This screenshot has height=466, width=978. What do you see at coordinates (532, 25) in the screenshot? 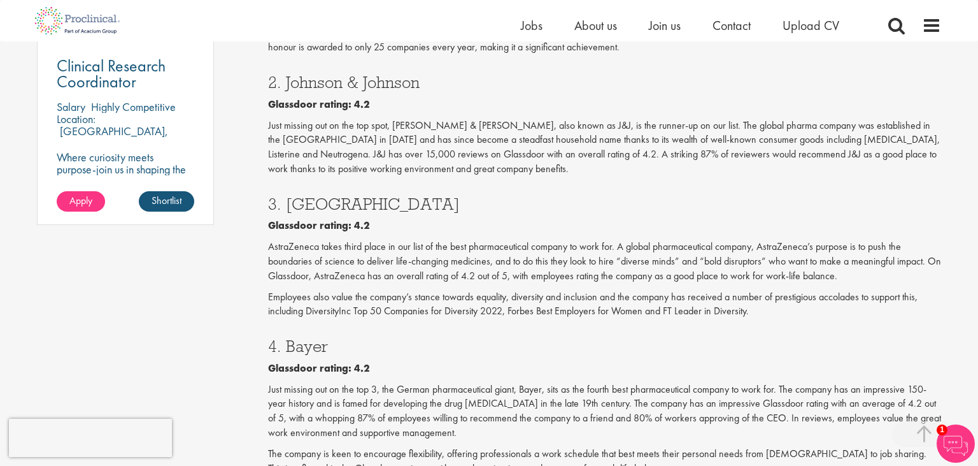
I see `a: Jobs` at bounding box center [532, 25].